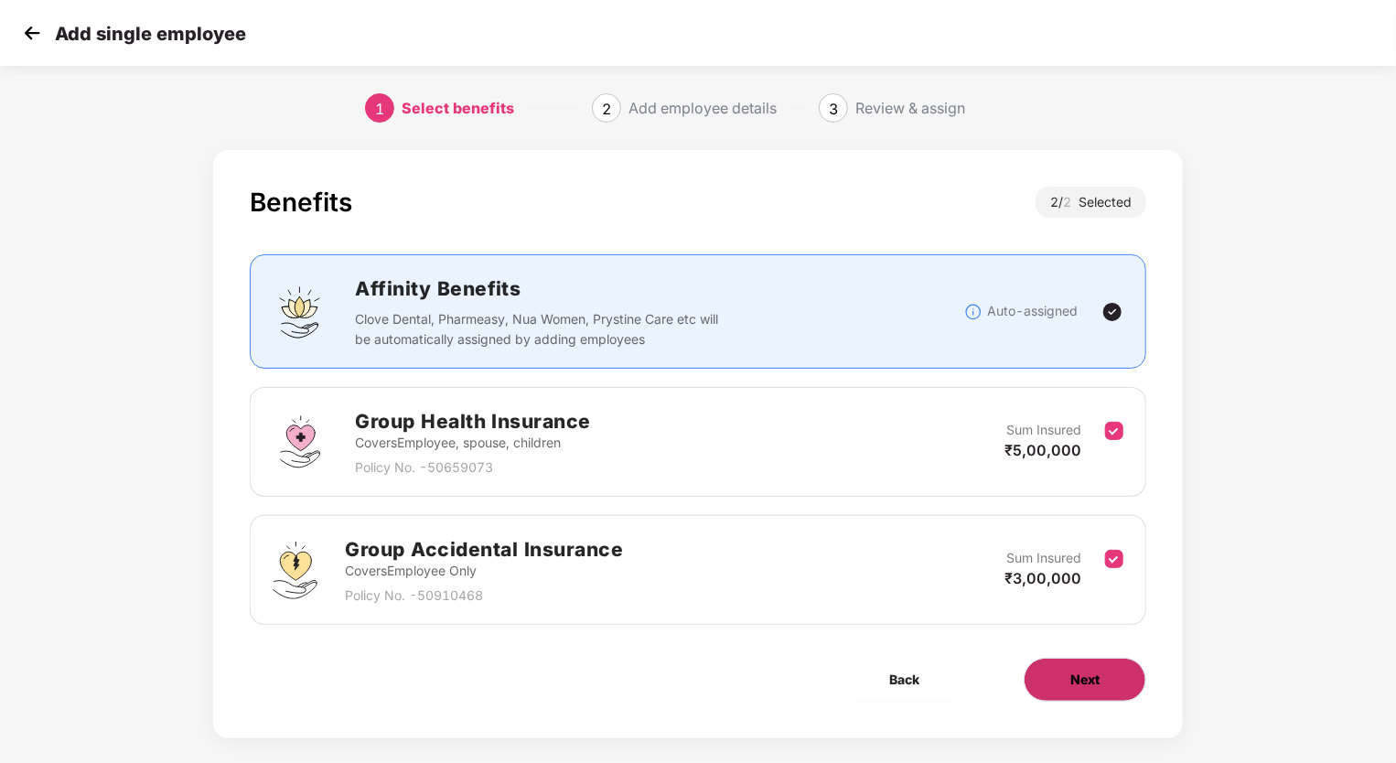 Image resolution: width=1396 pixels, height=763 pixels. Describe the element at coordinates (1085, 680) in the screenshot. I see `button: Next` at that location.